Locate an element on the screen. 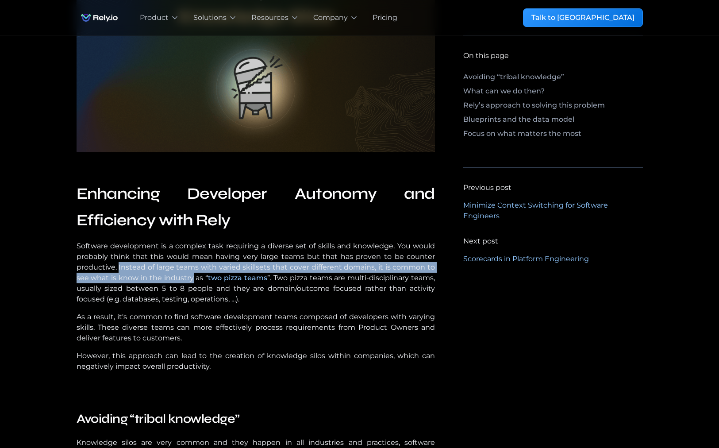 Image resolution: width=719 pixels, height=448 pixels. a: Avoiding “tribal knowledge” is located at coordinates (553, 79).